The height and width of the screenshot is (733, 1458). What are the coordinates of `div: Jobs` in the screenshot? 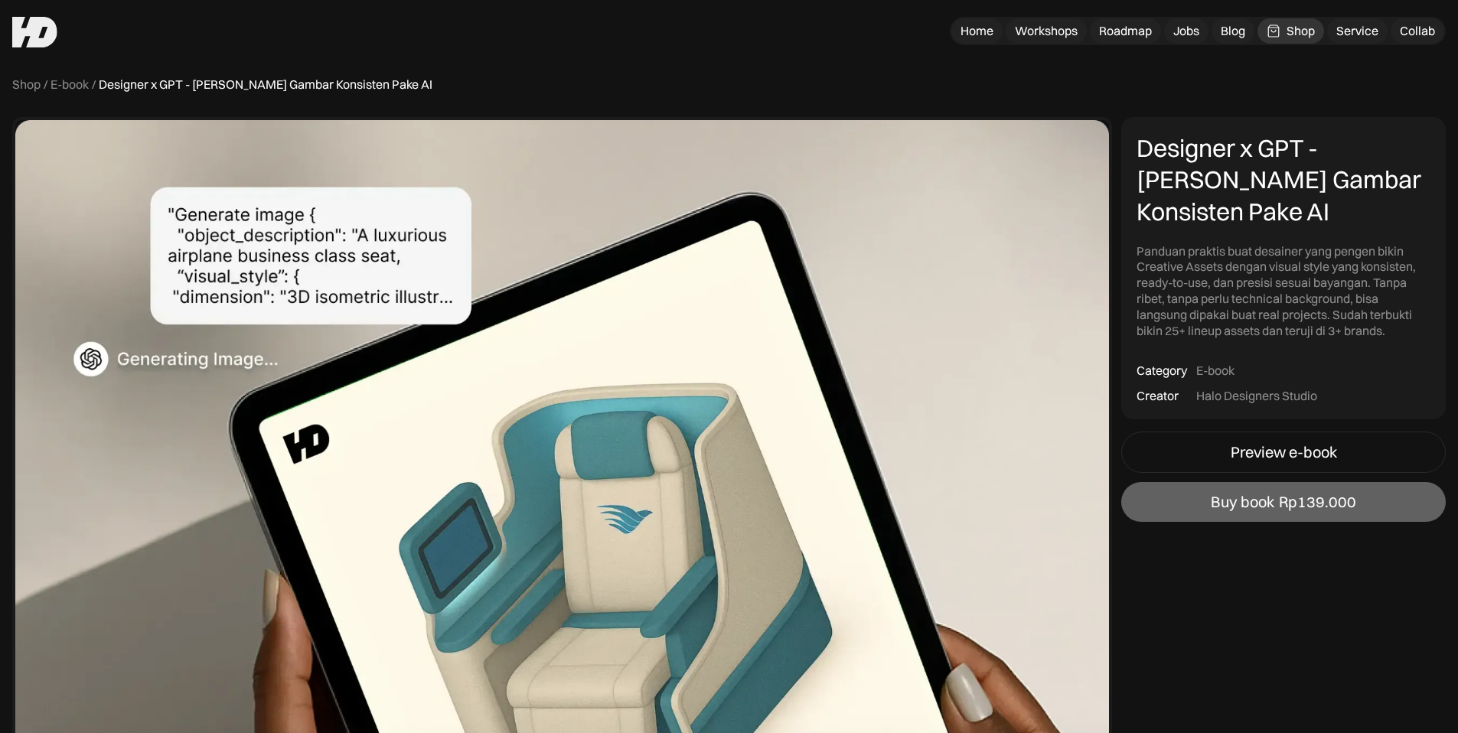 It's located at (1187, 31).